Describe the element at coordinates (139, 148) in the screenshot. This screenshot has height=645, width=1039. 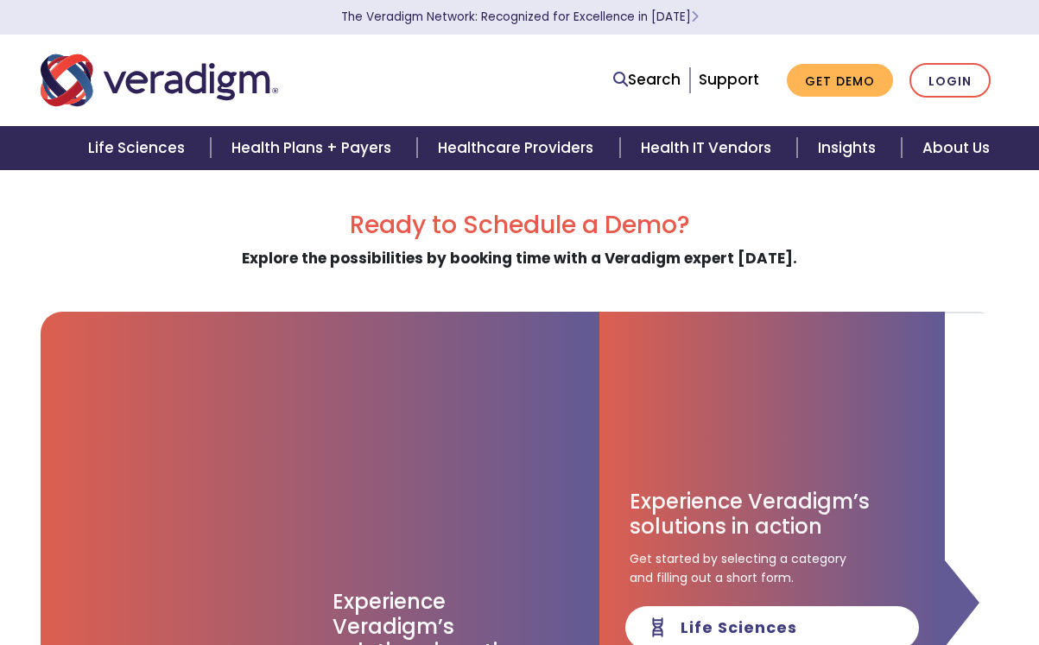
I see `a: Life Sciences` at that location.